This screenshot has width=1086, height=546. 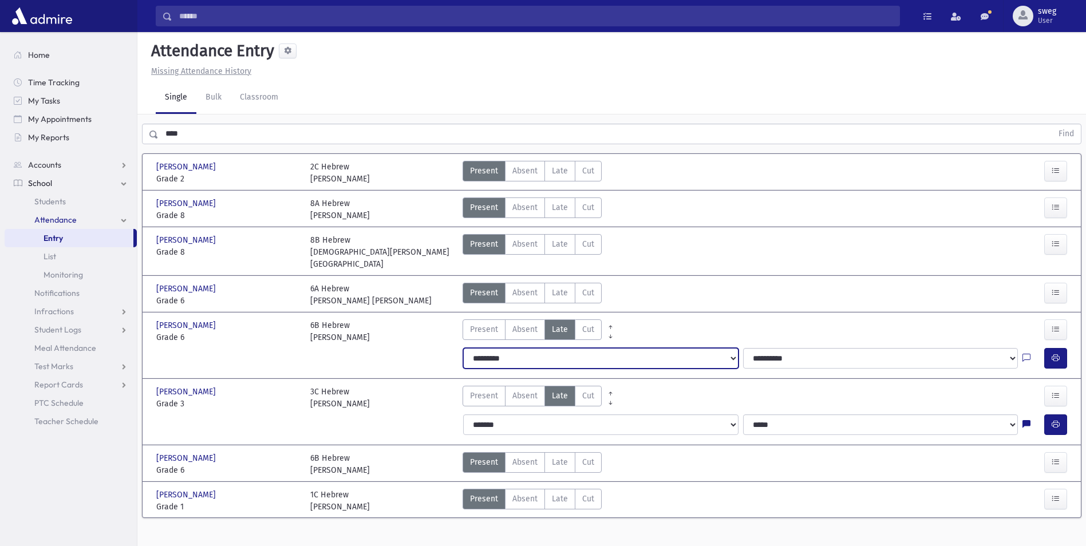 I want to click on a: Notifications, so click(x=70, y=293).